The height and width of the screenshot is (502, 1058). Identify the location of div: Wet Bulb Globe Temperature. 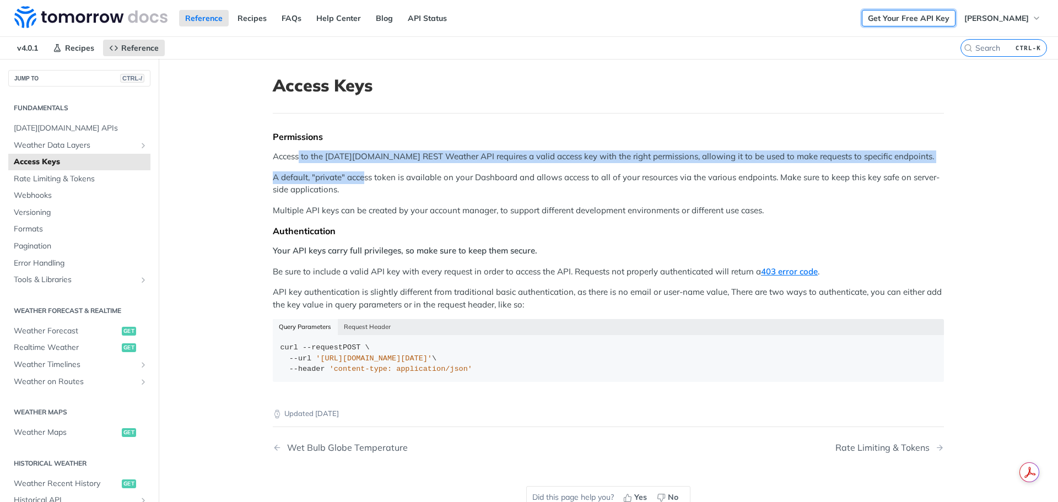
(344, 447).